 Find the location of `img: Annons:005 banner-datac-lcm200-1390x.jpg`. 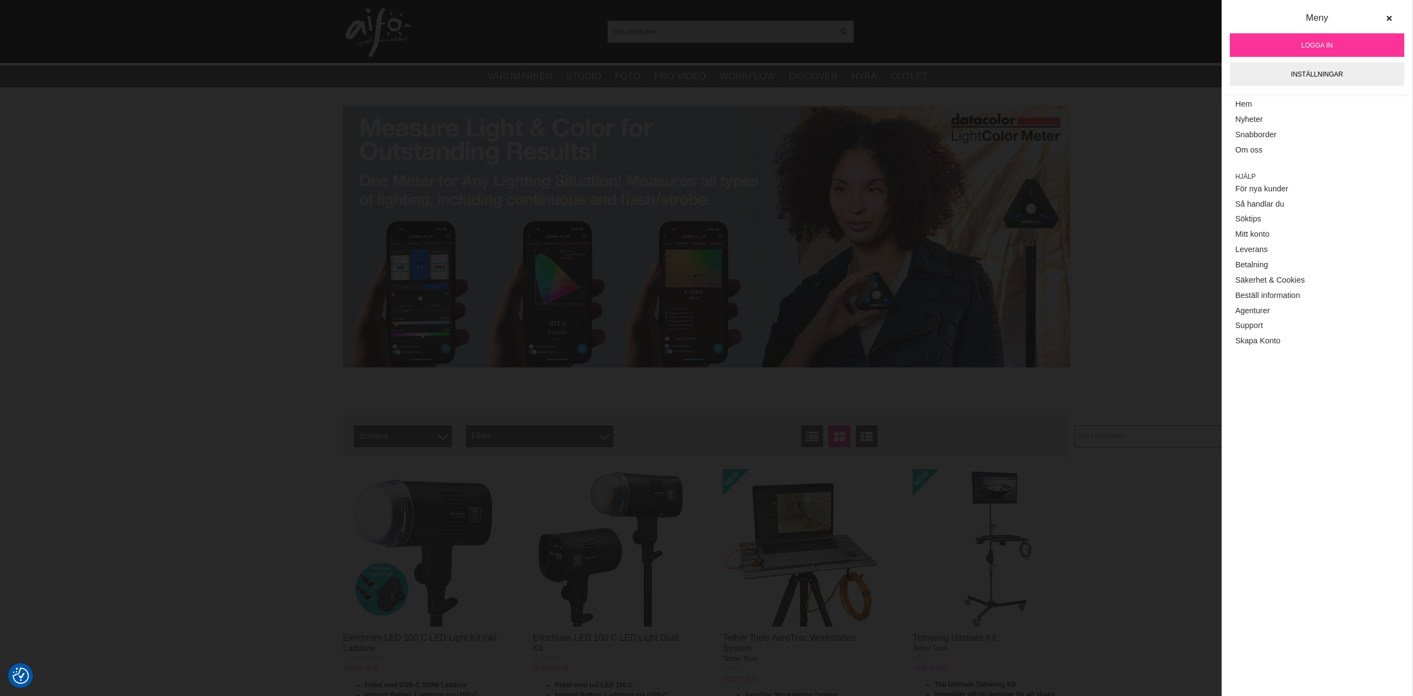

img: Annons:005 banner-datac-lcm200-1390x.jpg is located at coordinates (706, 237).